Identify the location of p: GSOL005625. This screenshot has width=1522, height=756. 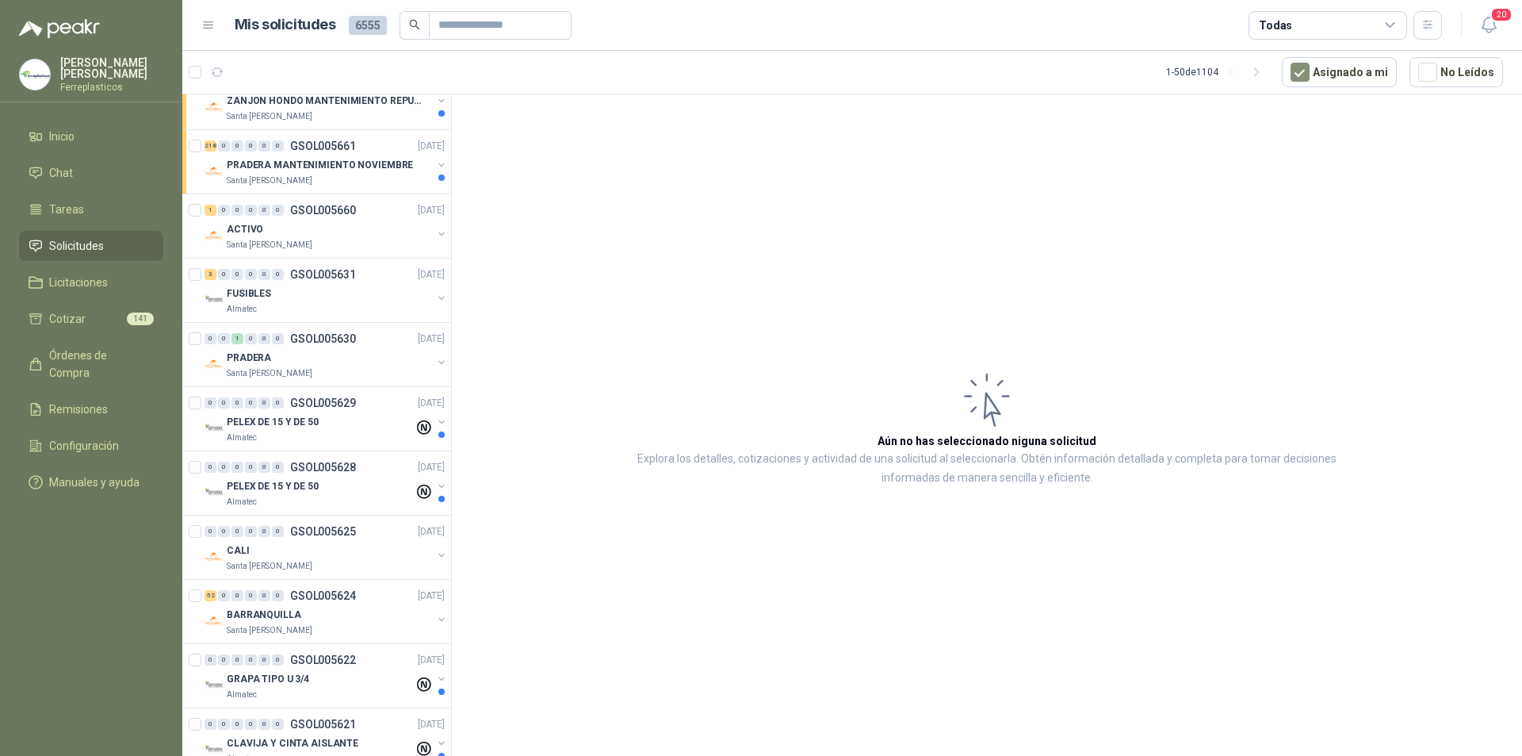
(323, 531).